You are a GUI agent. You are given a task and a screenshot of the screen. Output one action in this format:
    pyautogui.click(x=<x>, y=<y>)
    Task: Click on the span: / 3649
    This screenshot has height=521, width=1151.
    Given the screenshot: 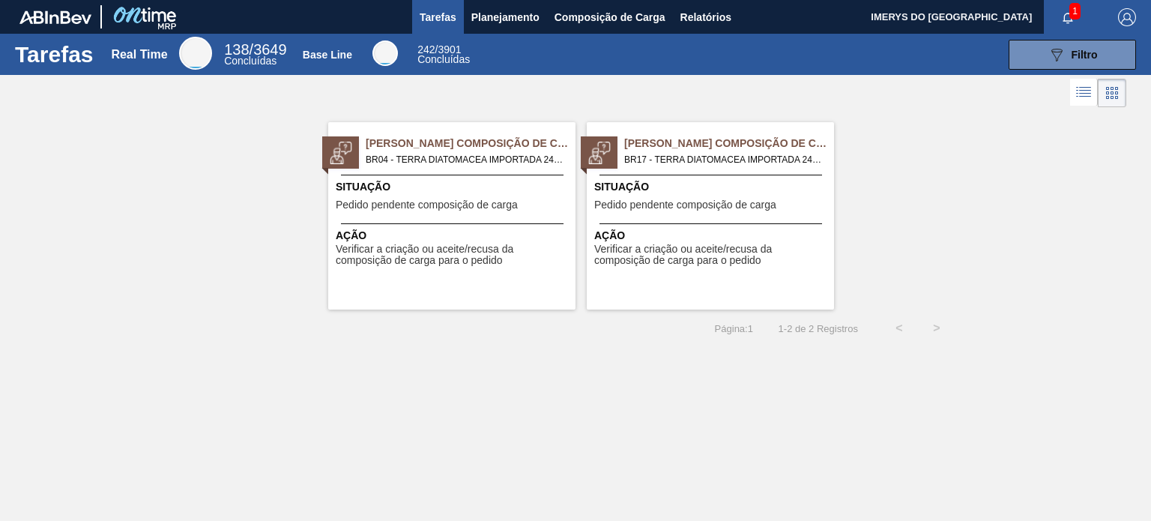 What is the action you would take?
    pyautogui.click(x=255, y=49)
    